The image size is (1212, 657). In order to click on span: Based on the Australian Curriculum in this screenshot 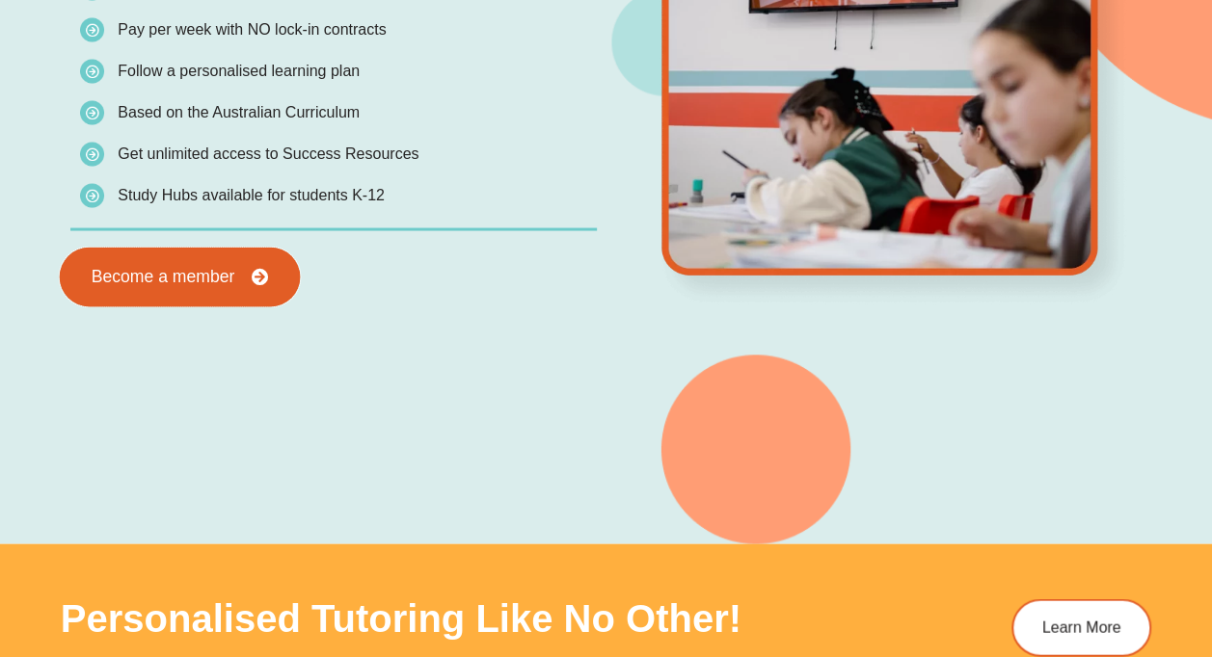, I will do `click(238, 112)`.